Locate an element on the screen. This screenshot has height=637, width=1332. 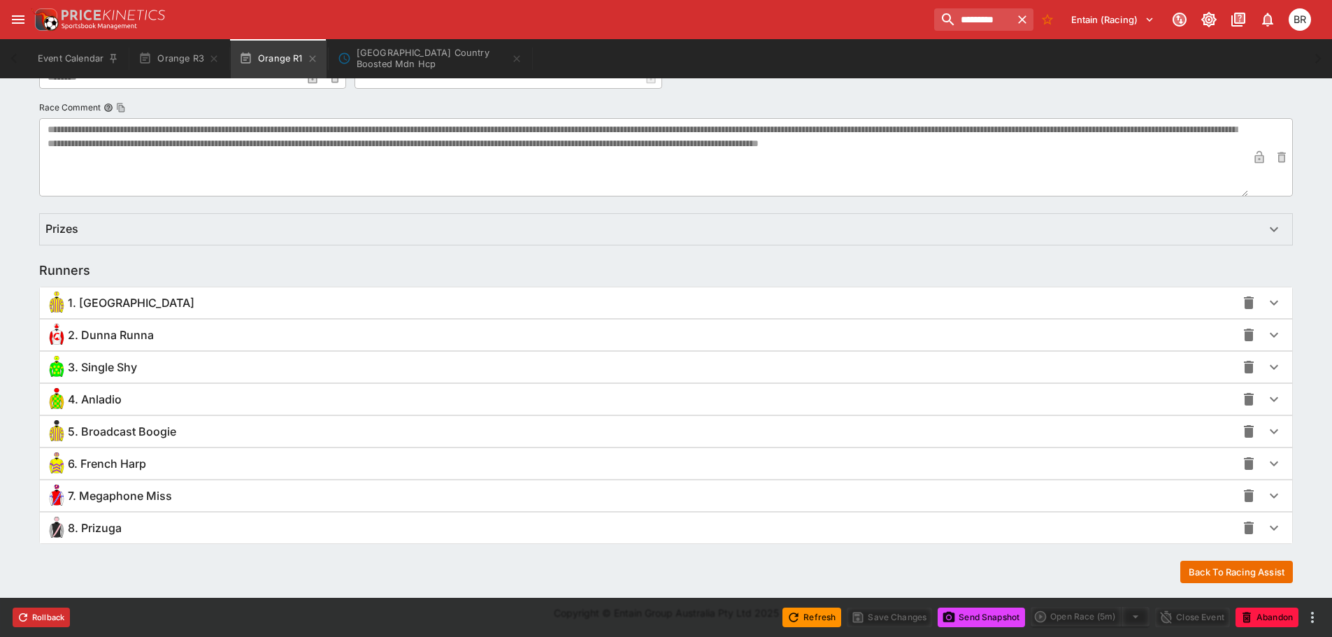
button: Connected to PK is located at coordinates (1180, 20).